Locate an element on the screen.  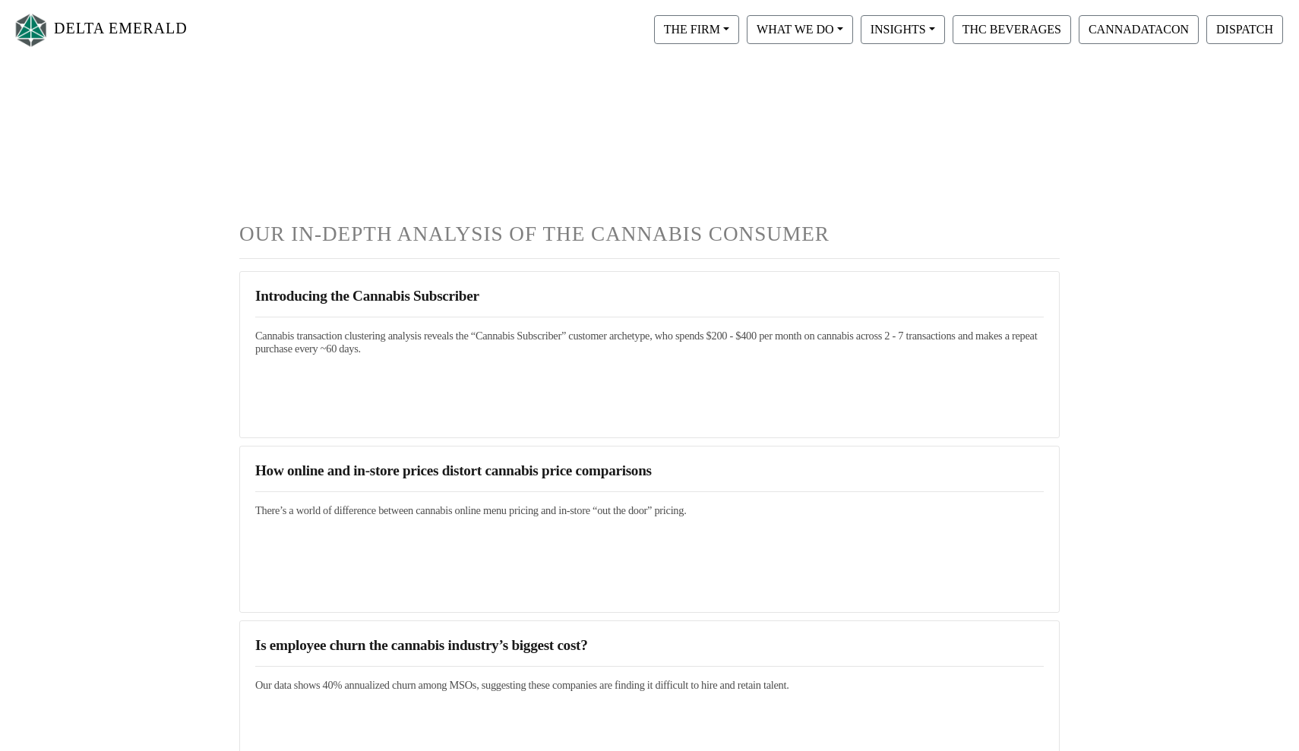
a: THC BEVERAGES is located at coordinates (1012, 28).